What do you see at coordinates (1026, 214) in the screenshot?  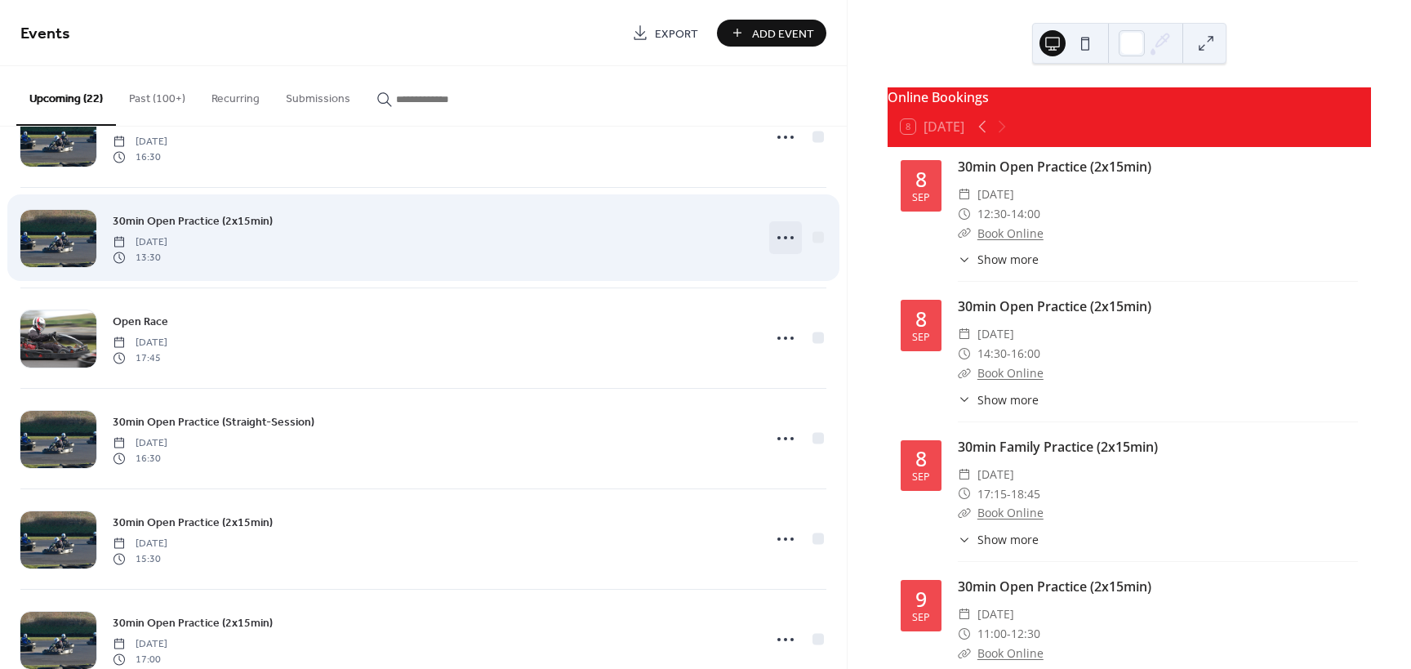 I see `span: 14:00` at bounding box center [1026, 214].